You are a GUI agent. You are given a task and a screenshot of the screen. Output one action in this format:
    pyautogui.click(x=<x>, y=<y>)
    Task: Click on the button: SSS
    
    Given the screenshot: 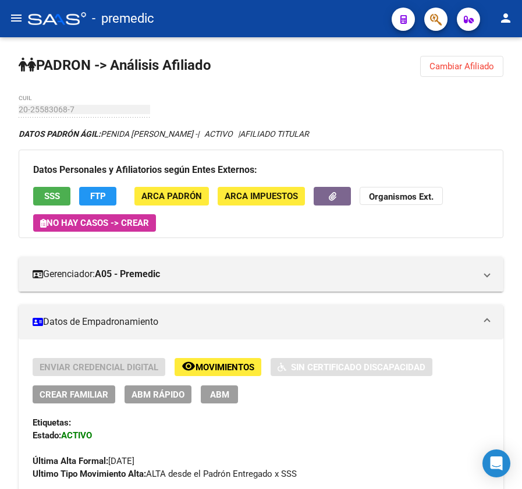 What is the action you would take?
    pyautogui.click(x=52, y=195)
    